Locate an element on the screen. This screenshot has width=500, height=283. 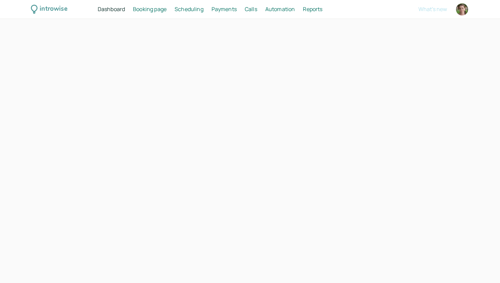
a: Calls is located at coordinates (251, 9).